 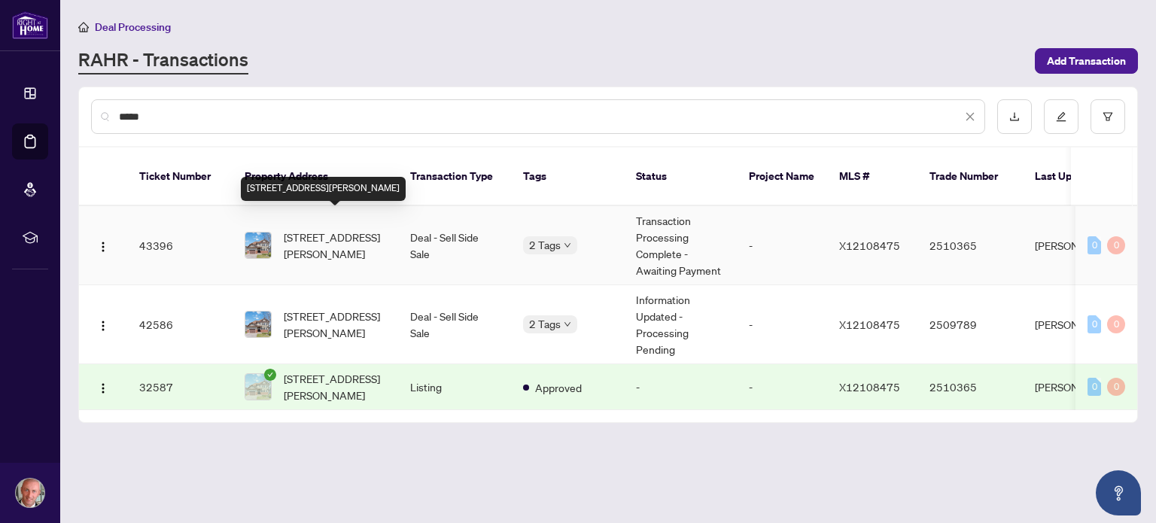 What do you see at coordinates (180, 324) in the screenshot?
I see `td: 42586` at bounding box center [180, 324].